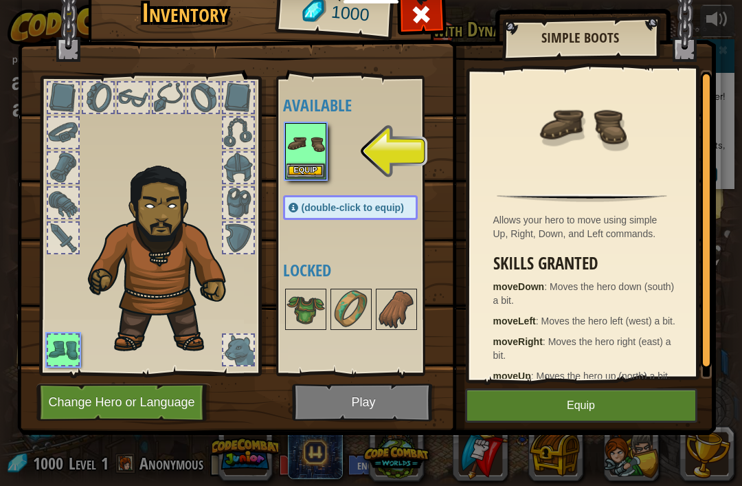  I want to click on strong: moveRight, so click(518, 341).